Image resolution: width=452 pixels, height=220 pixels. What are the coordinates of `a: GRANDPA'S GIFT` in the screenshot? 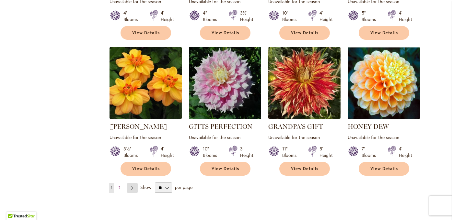 It's located at (296, 127).